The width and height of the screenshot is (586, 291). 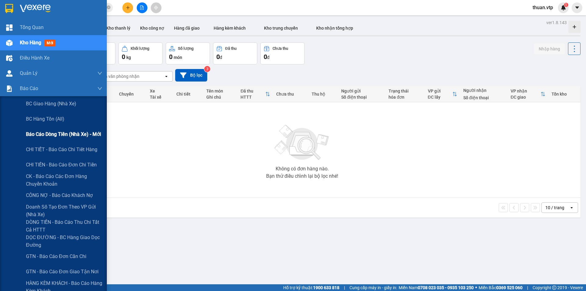 I want to click on span: DỌC ĐƯỜNG - BC hàng giao dọc đường, so click(x=64, y=241).